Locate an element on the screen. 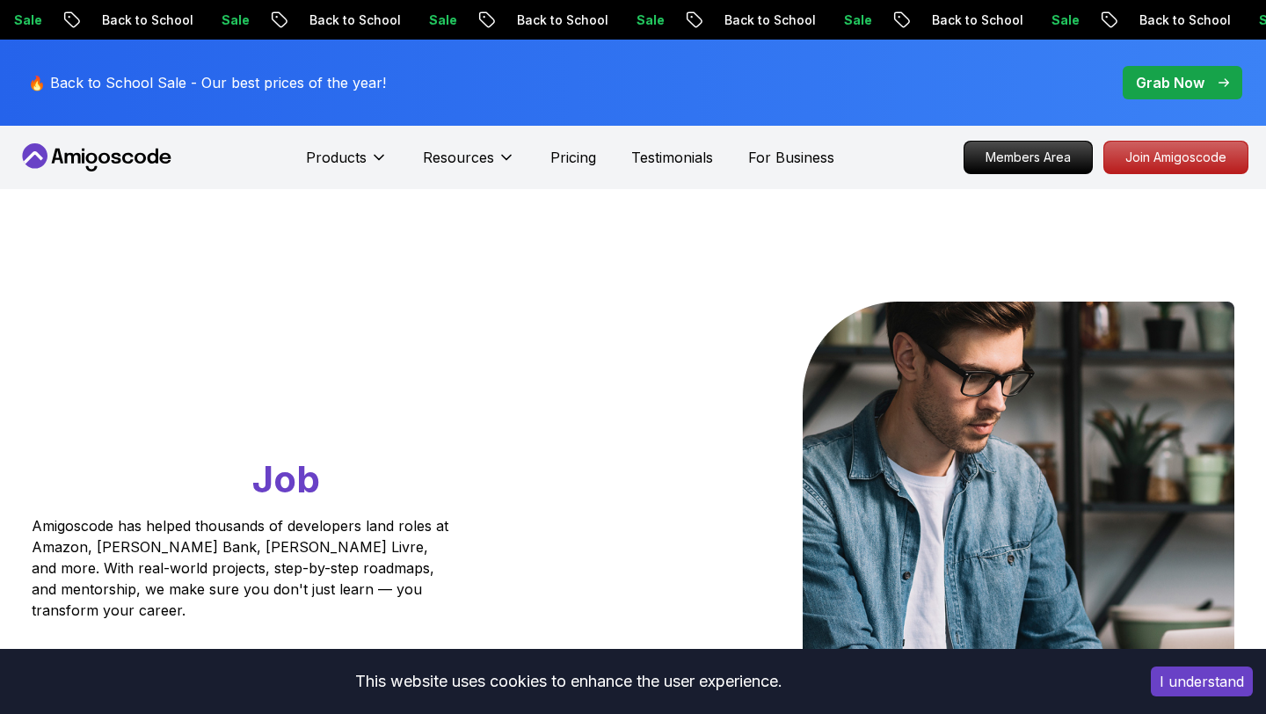 This screenshot has width=1266, height=714. p: Pricing is located at coordinates (573, 157).